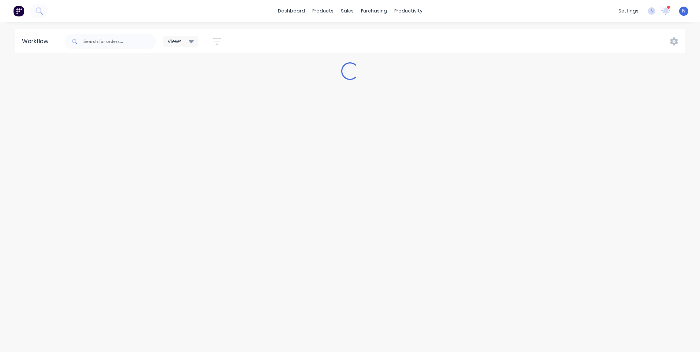 The width and height of the screenshot is (700, 352). I want to click on div: purchasing, so click(374, 11).